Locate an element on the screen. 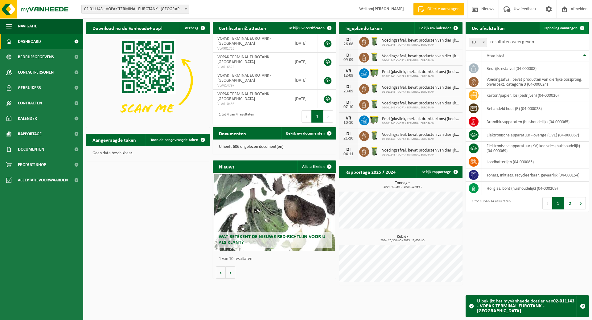 This screenshot has height=320, width=592. span: Contracten is located at coordinates (30, 103).